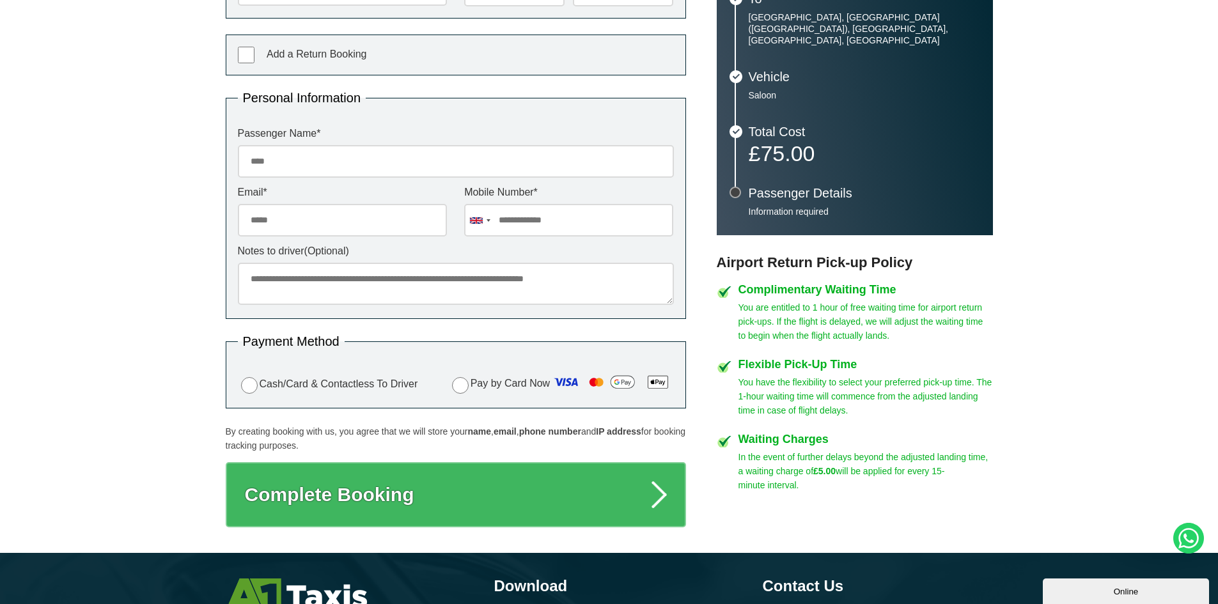 The image size is (1218, 604). I want to click on h3: Passenger Details, so click(864, 193).